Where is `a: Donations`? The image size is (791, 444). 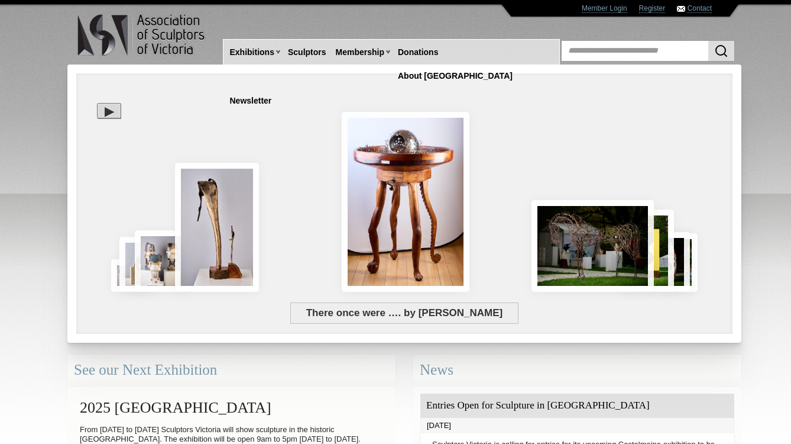
a: Donations is located at coordinates (418, 52).